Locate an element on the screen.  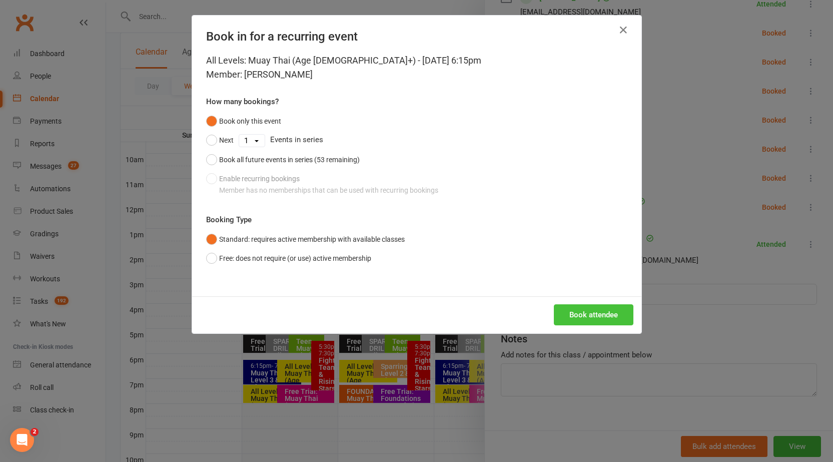
button: Book all future events in series (53 remaining) is located at coordinates (283, 160).